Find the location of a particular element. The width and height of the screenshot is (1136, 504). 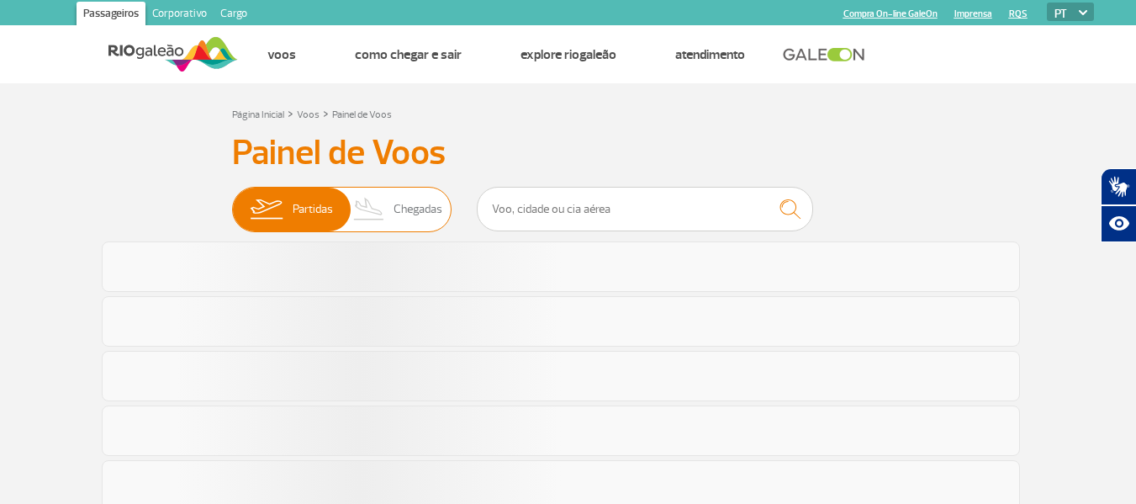

span: Chegadas is located at coordinates (418, 209).